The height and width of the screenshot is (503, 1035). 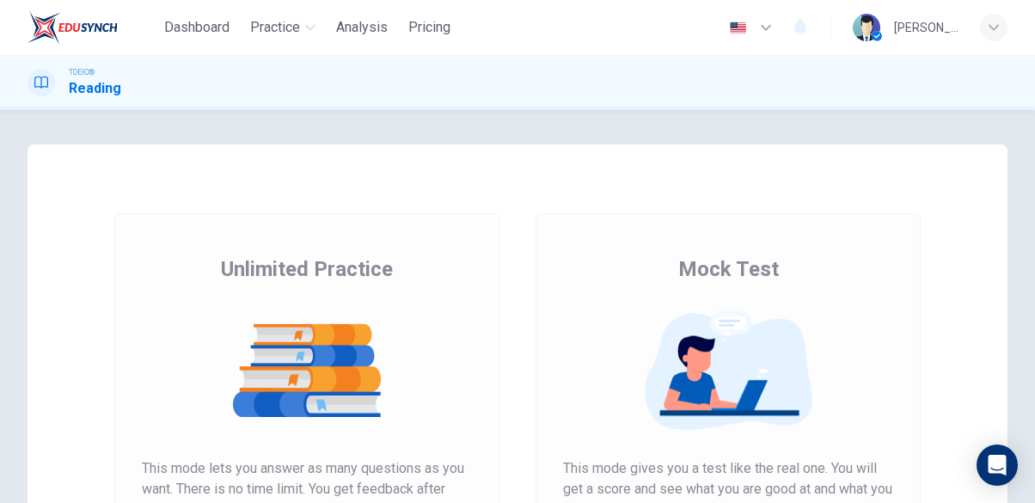 What do you see at coordinates (92, 28) in the screenshot?
I see `a: EduSynch logo` at bounding box center [92, 28].